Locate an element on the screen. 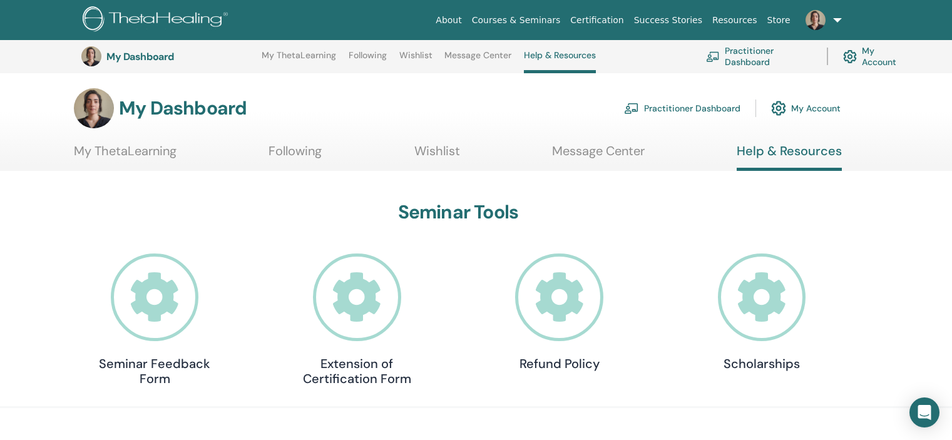 This screenshot has height=440, width=952. a: Store is located at coordinates (778, 20).